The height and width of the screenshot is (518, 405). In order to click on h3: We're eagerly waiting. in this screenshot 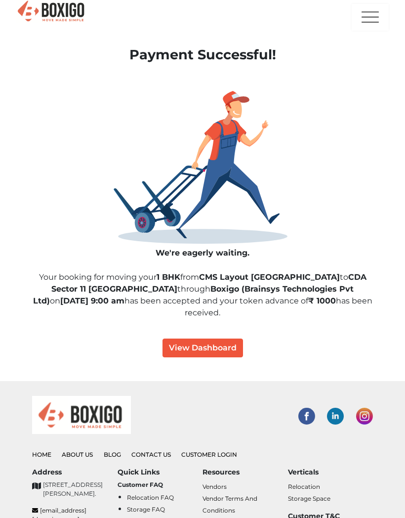, I will do `click(203, 253)`.